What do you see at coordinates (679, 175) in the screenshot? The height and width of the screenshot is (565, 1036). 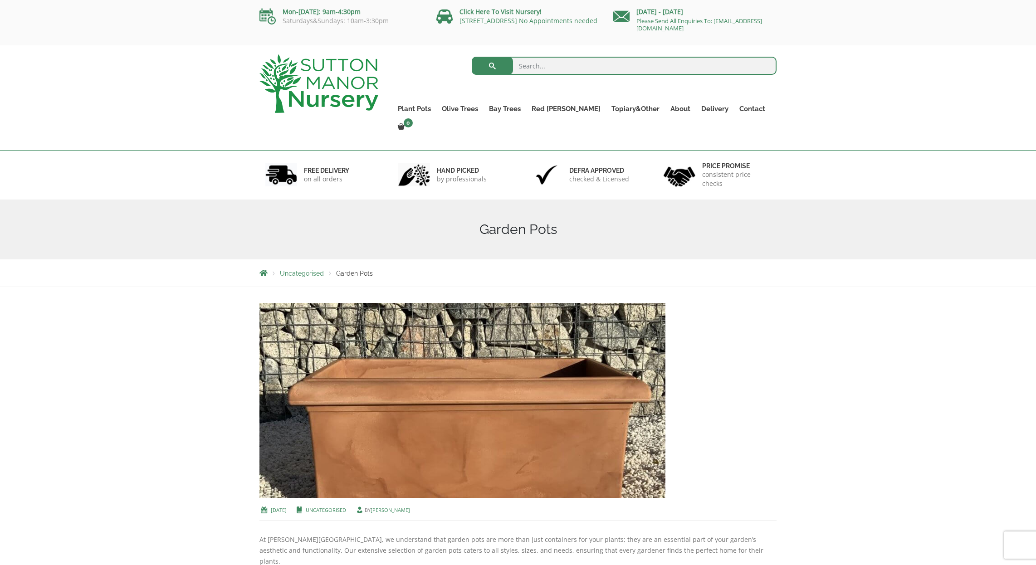 I see `img: 4.jpg` at bounding box center [679, 175].